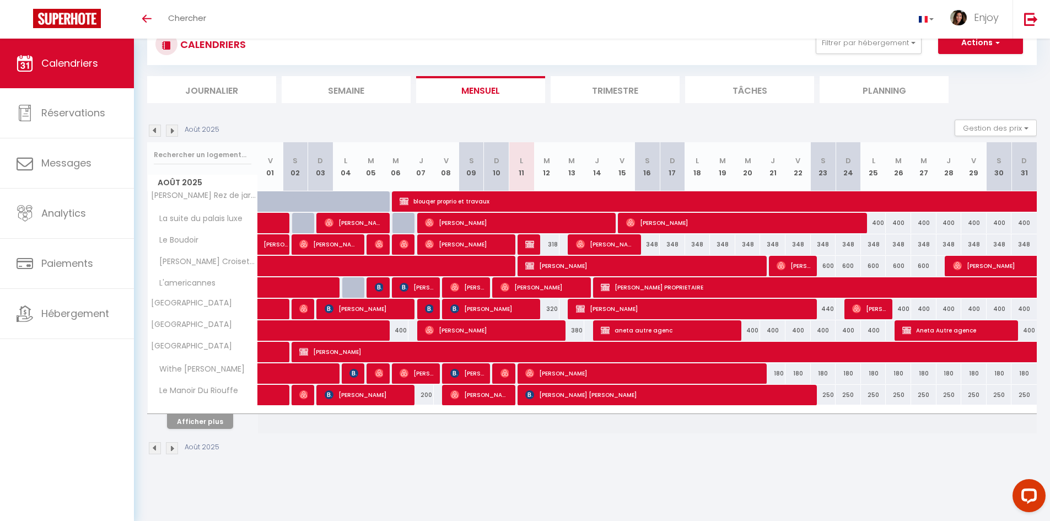 This screenshot has width=1050, height=521. What do you see at coordinates (497, 167) in the screenshot?
I see `th: 10` at bounding box center [497, 167].